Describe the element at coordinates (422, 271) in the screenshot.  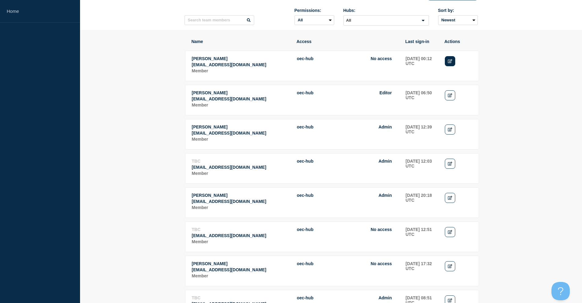
I see `td: Last sign-in: 2023-02-10 17:32 UTC` at that location.